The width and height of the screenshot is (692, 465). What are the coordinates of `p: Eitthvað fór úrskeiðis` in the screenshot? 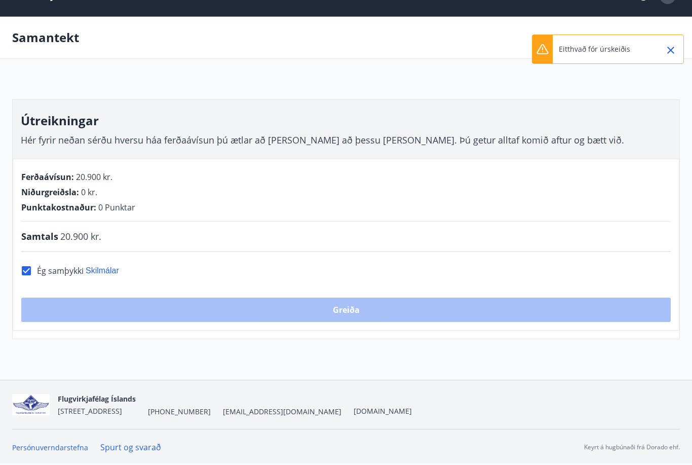 It's located at (594, 49).